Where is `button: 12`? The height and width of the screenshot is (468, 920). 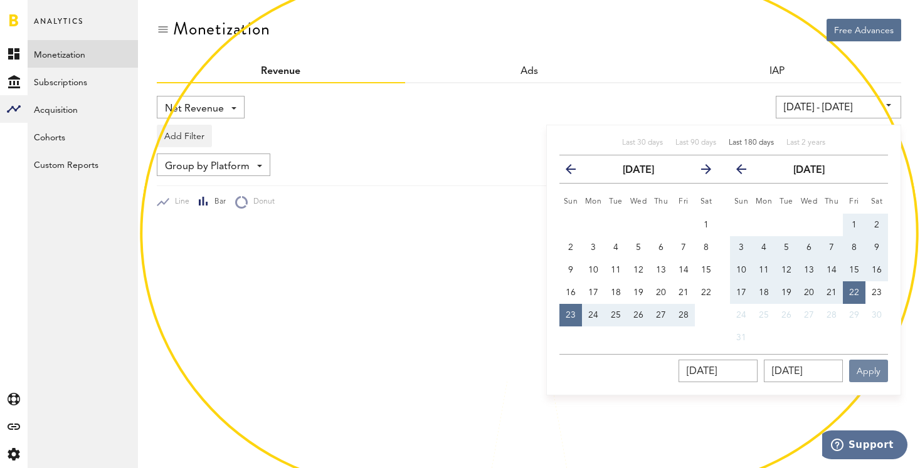 button: 12 is located at coordinates (638, 270).